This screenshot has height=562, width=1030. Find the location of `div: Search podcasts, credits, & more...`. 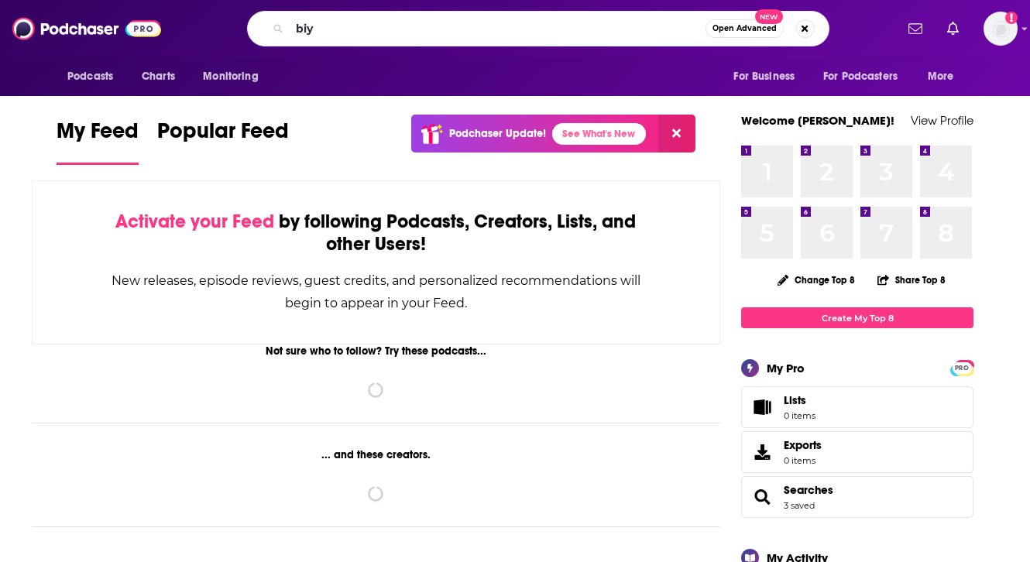

div: Search podcasts, credits, & more... is located at coordinates (538, 29).